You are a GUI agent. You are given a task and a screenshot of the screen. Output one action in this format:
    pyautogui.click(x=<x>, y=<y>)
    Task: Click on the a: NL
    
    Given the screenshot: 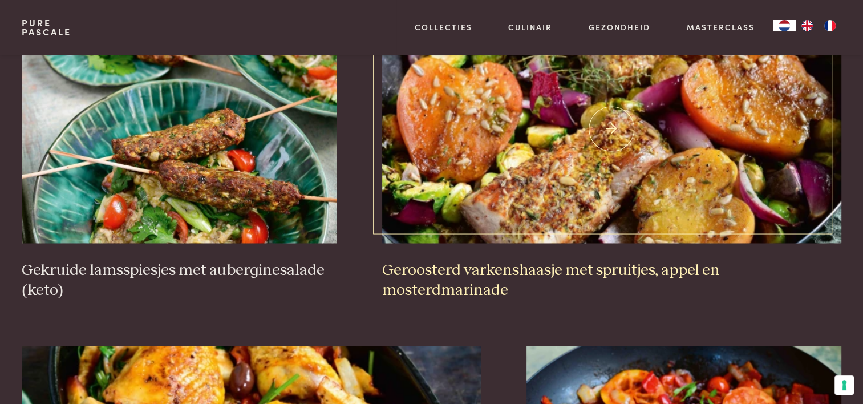 What is the action you would take?
    pyautogui.click(x=784, y=26)
    